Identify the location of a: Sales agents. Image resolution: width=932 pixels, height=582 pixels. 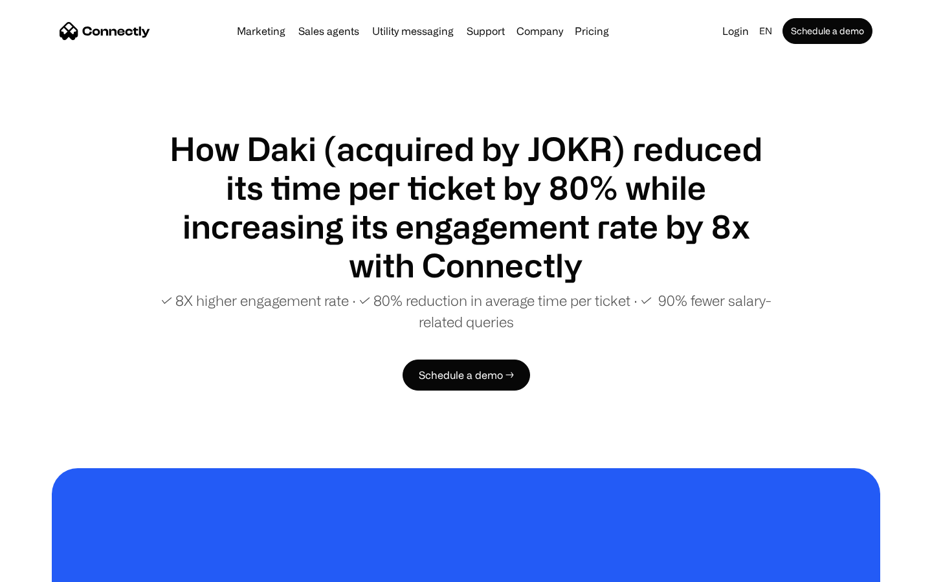
(329, 31).